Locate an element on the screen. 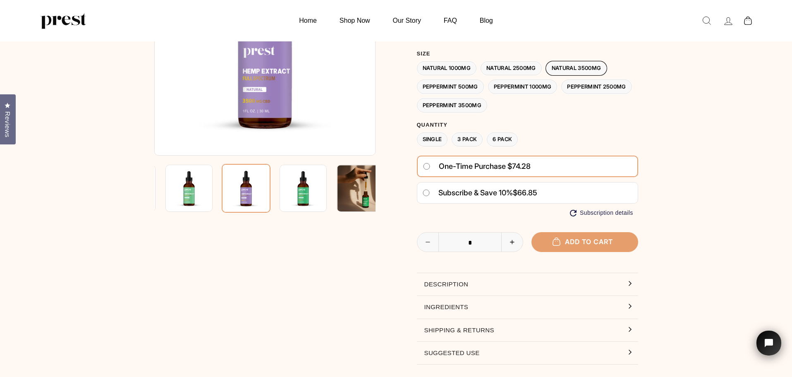 This screenshot has width=792, height=377. button: Ingredients is located at coordinates (527, 307).